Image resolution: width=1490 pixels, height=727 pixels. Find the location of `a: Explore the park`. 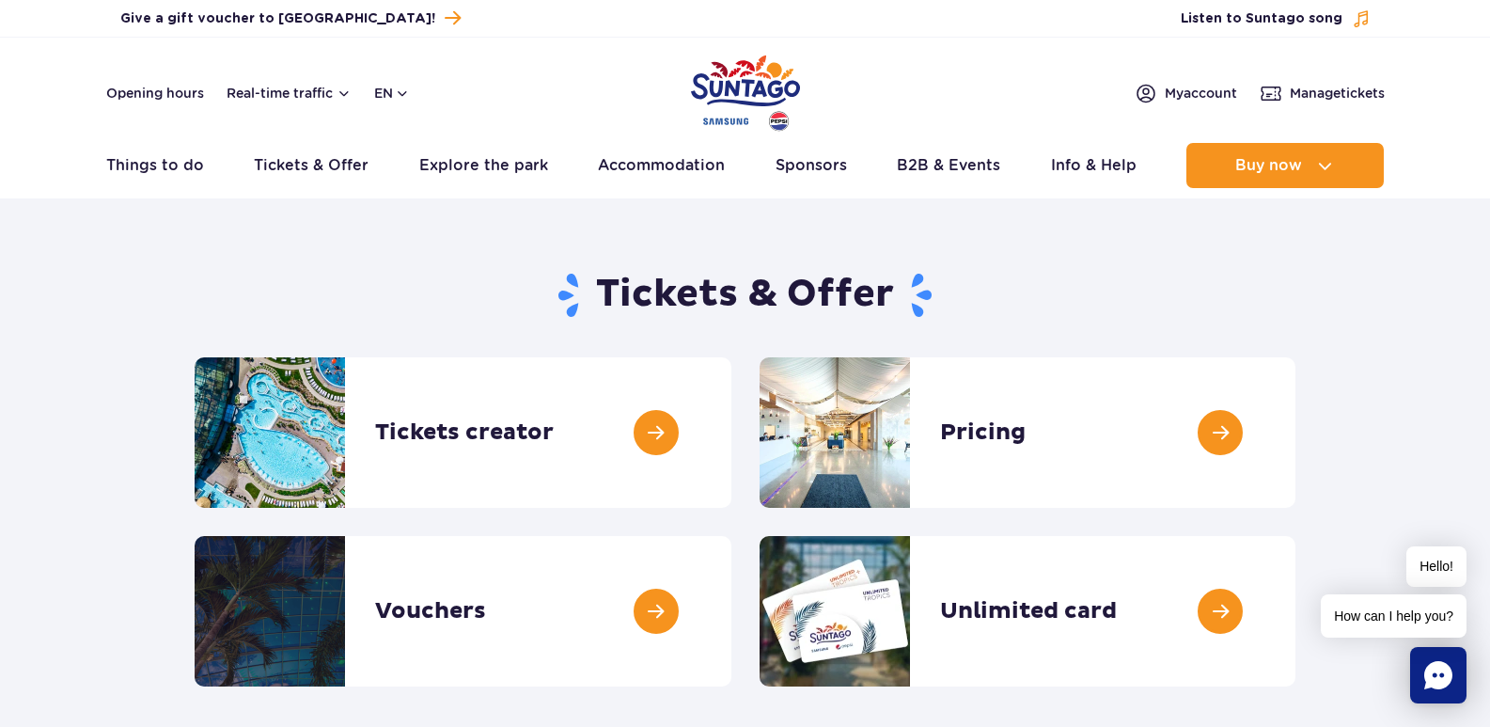

a: Explore the park is located at coordinates (483, 165).